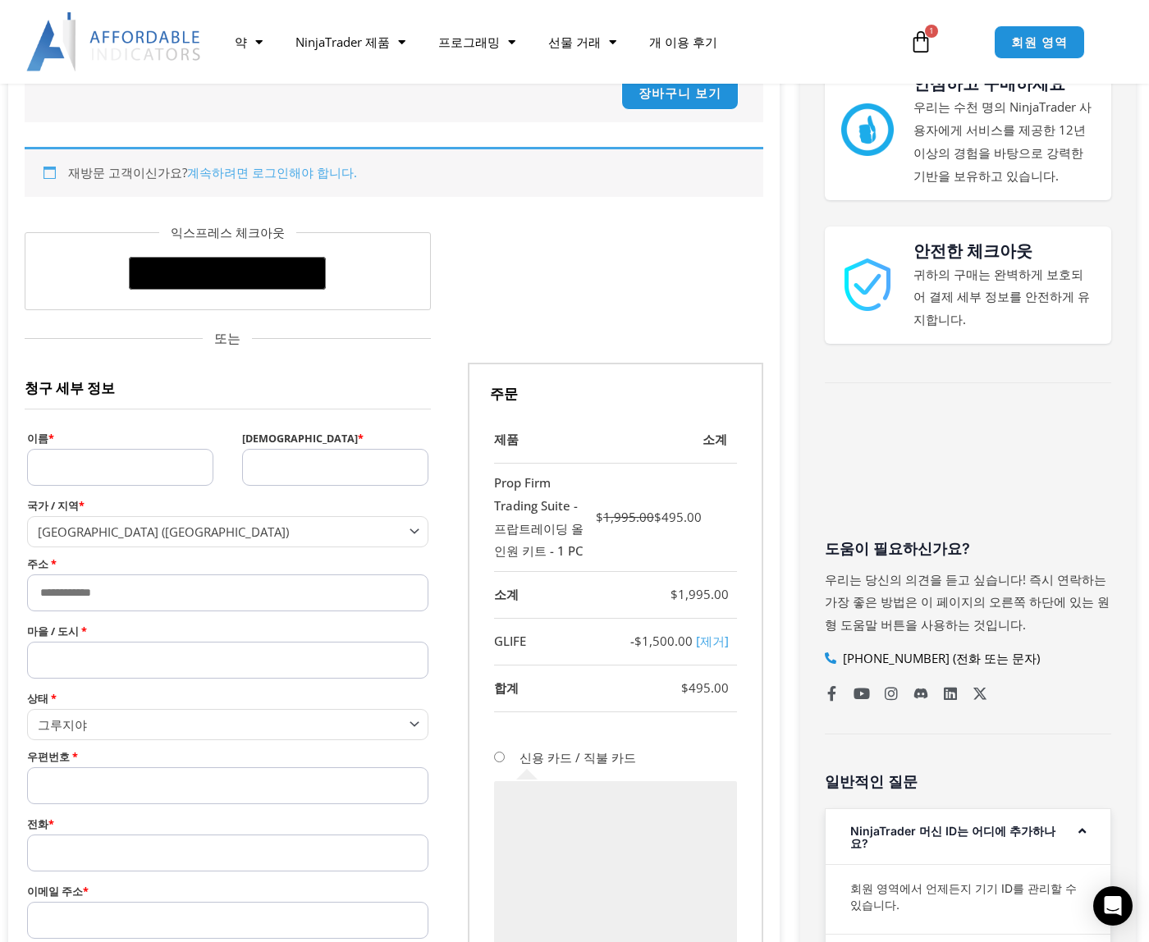  What do you see at coordinates (220, 725) in the screenshot?
I see `span: Georgia` at bounding box center [220, 725].